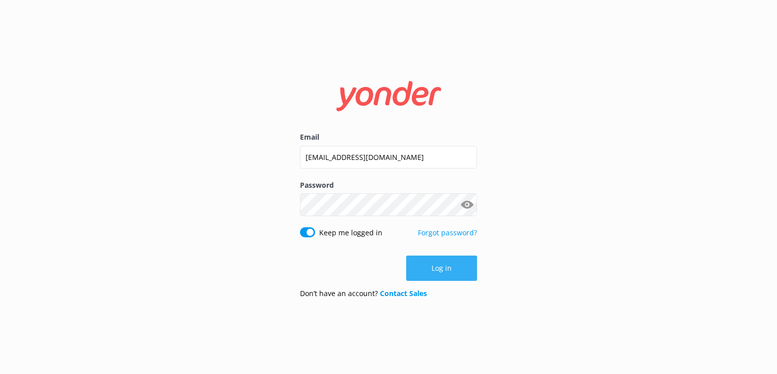 The image size is (777, 374). I want to click on label: Email, so click(389, 137).